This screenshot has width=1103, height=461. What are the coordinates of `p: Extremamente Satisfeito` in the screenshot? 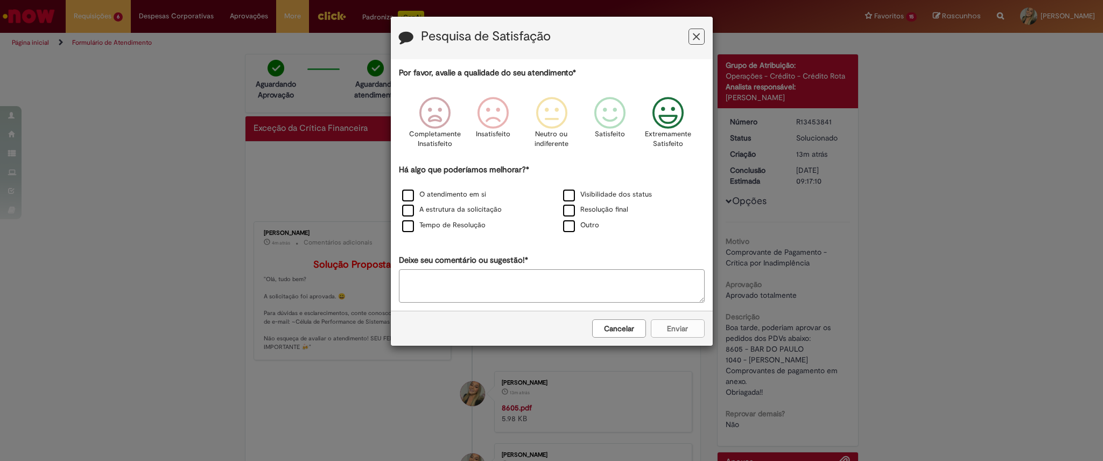 It's located at (668, 139).